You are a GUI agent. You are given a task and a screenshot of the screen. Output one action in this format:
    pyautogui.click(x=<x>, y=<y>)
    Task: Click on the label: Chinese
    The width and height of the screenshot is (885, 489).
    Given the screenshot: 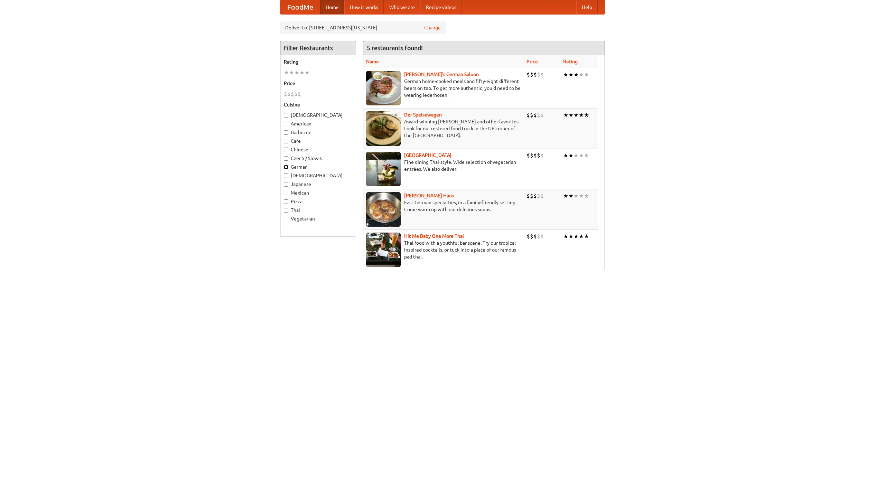 What is the action you would take?
    pyautogui.click(x=318, y=150)
    